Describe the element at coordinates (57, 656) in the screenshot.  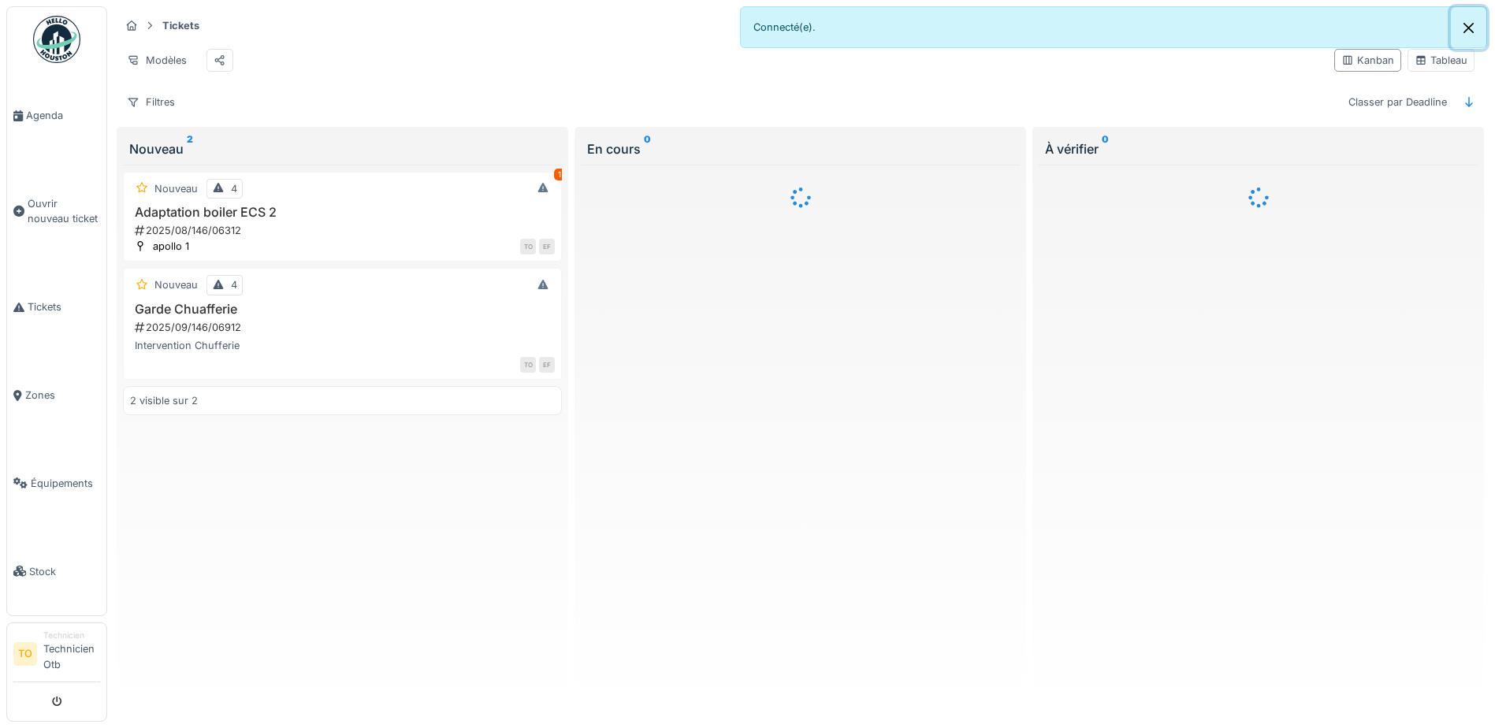
I see `a: TO TechnicienTechnicien Otb` at that location.